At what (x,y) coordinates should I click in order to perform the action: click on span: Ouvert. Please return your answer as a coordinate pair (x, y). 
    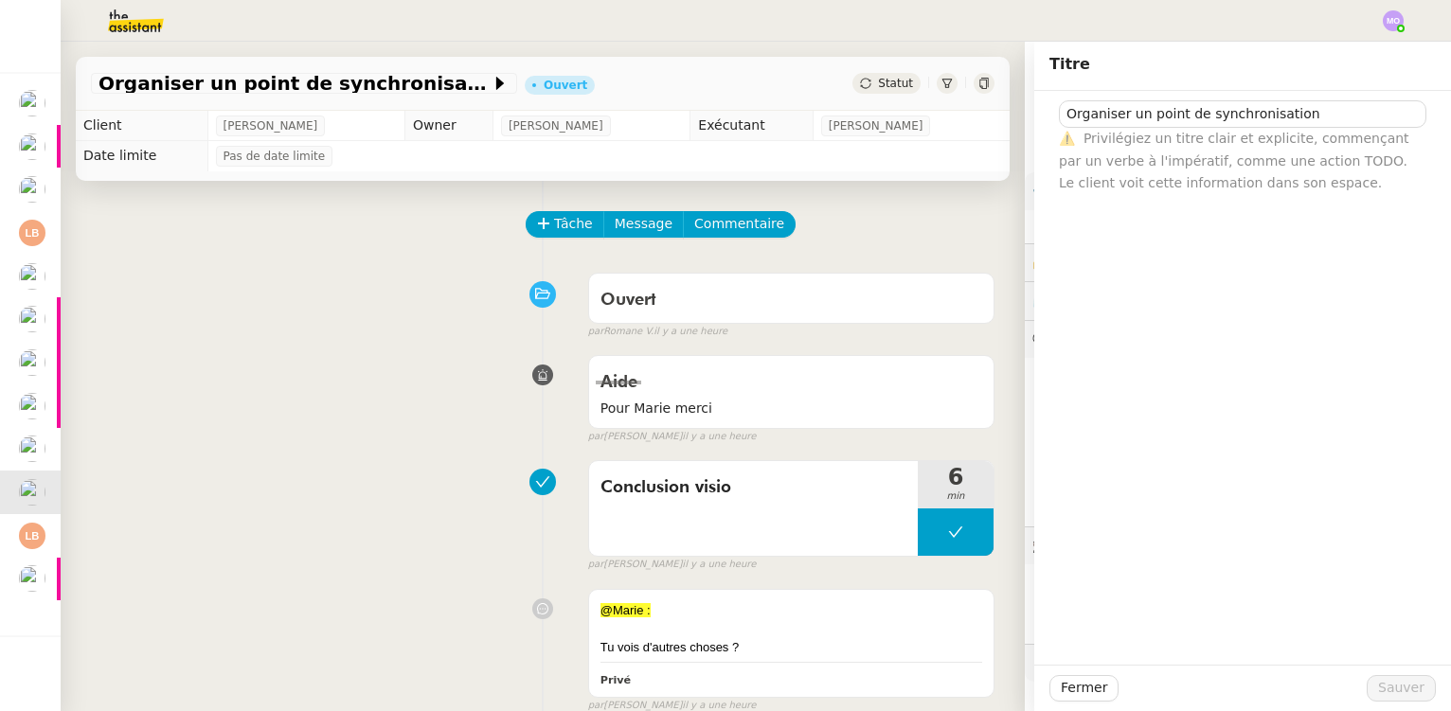
    Looking at the image, I should click on (628, 300).